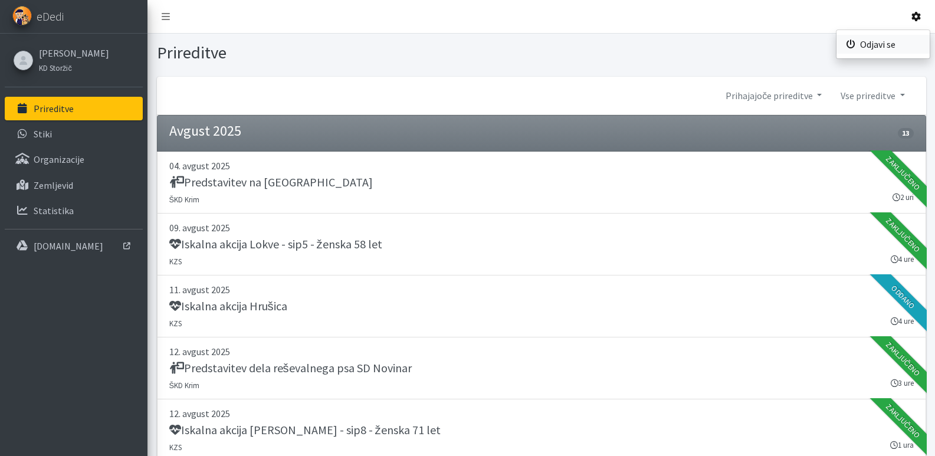  What do you see at coordinates (541, 290) in the screenshot?
I see `p: 11. avgust 2025` at bounding box center [541, 290].